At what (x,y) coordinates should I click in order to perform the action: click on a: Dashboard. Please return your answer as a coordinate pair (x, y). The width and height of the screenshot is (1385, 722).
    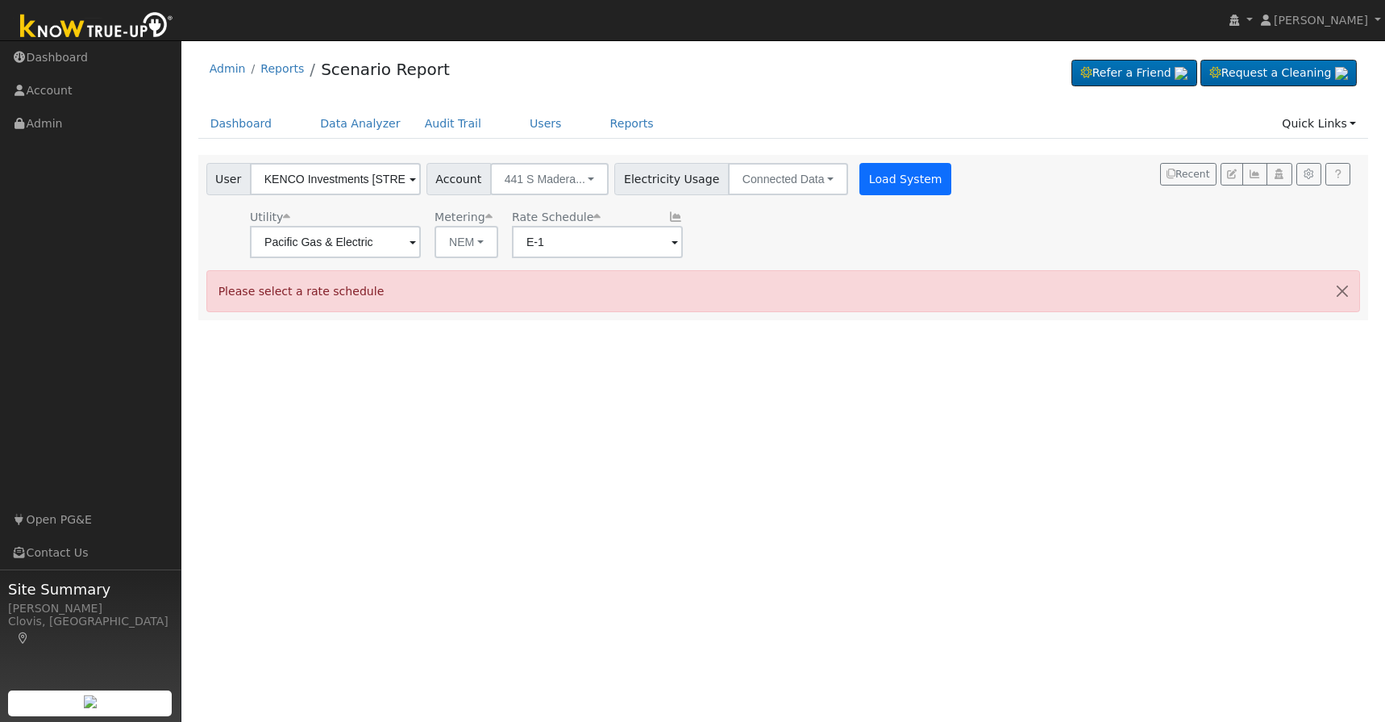
    Looking at the image, I should click on (241, 123).